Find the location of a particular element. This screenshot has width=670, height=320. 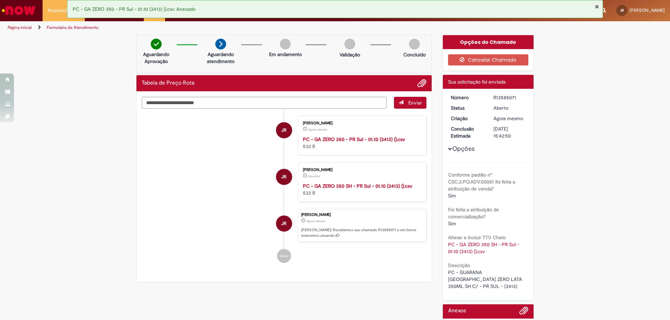

ul: Trilhas de página is located at coordinates (223, 28).